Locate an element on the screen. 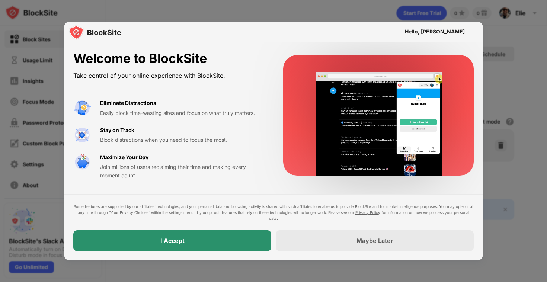 Image resolution: width=547 pixels, height=282 pixels. img: logo-blocksite.svg is located at coordinates (95, 32).